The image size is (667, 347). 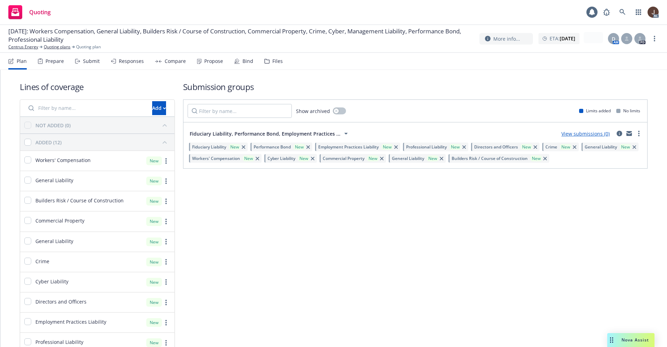 What do you see at coordinates (209, 147) in the screenshot?
I see `span: Fiduciary Liability` at bounding box center [209, 147].